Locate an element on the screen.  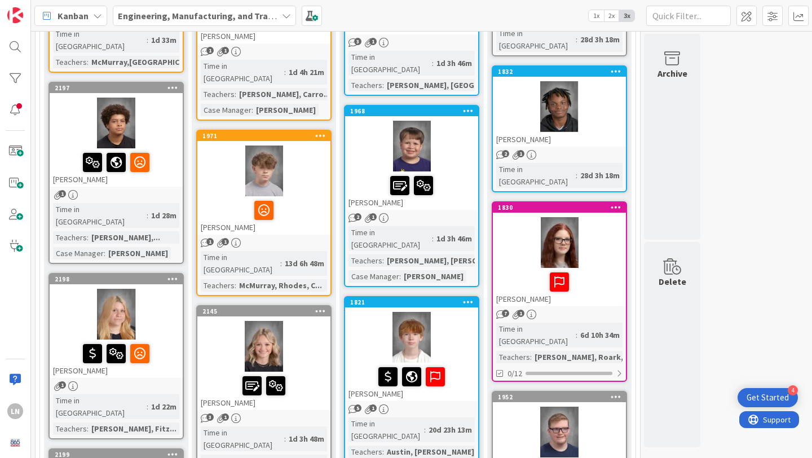
div: 1d 3h 48m is located at coordinates (306, 439).